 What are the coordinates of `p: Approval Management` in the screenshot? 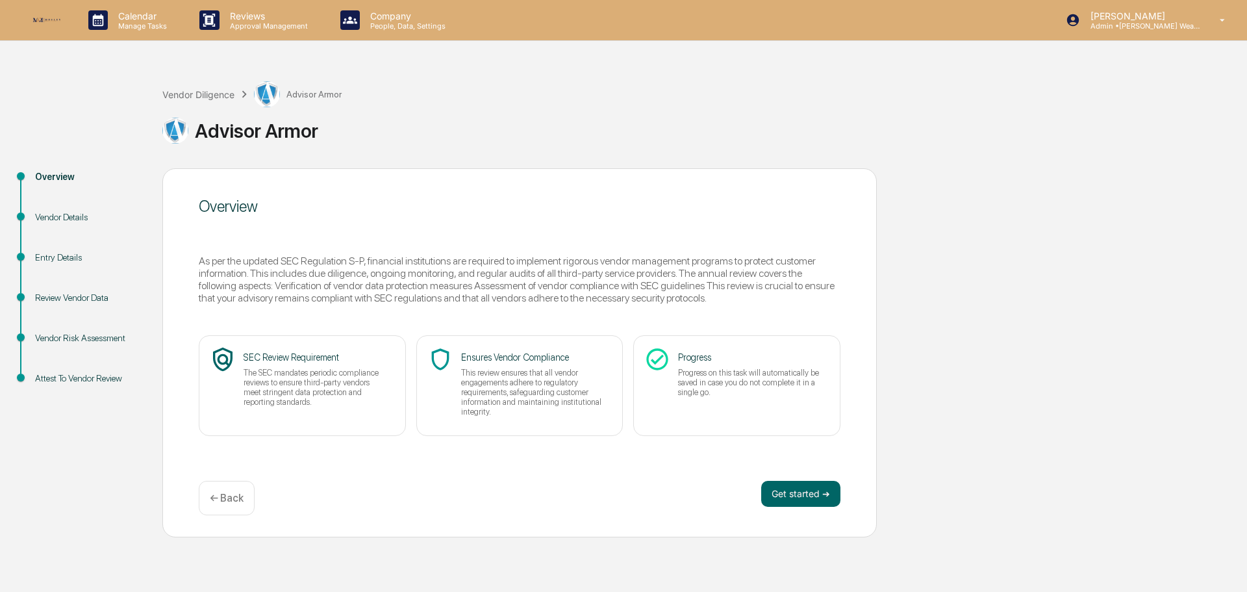 It's located at (267, 26).